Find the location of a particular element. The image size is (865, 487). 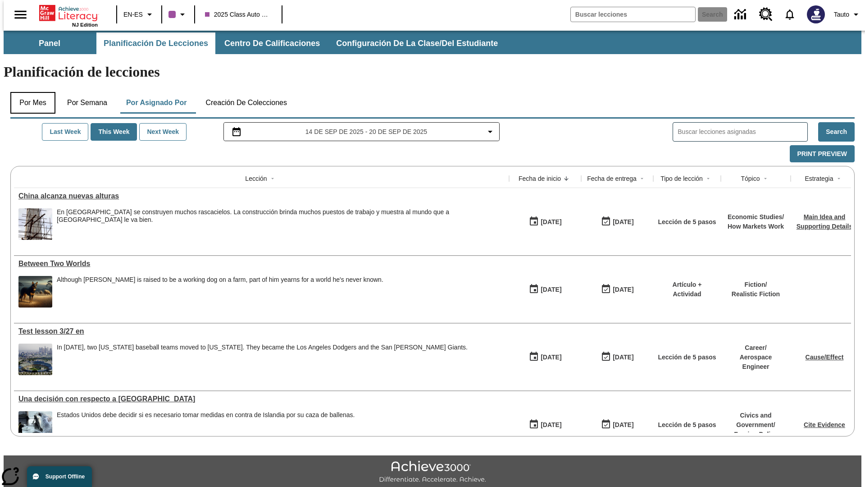

img: Avatar is located at coordinates (816, 14).